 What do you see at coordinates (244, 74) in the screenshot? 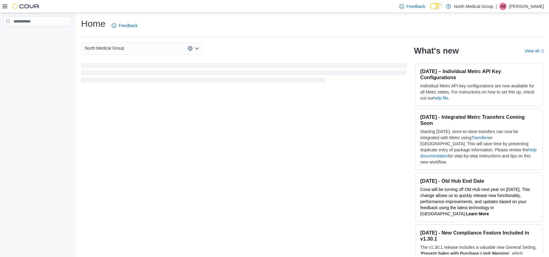
I see `span: Loading` at bounding box center [244, 74].